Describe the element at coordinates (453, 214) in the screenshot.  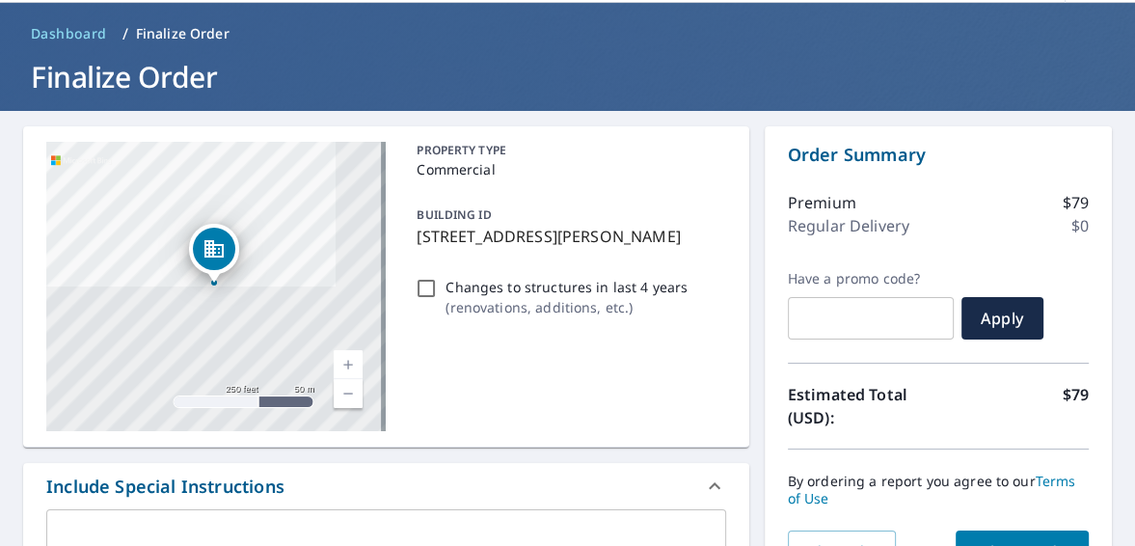
I see `p: BUILDING ID` at that location.